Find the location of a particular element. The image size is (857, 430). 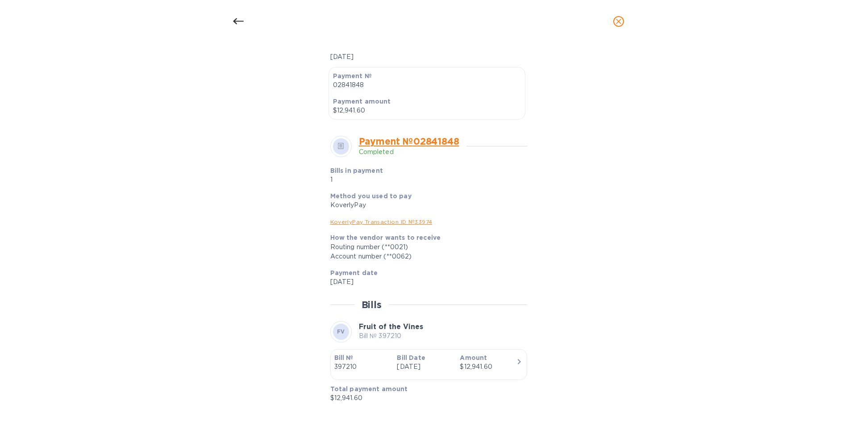

b: Bill Date is located at coordinates (411, 357).